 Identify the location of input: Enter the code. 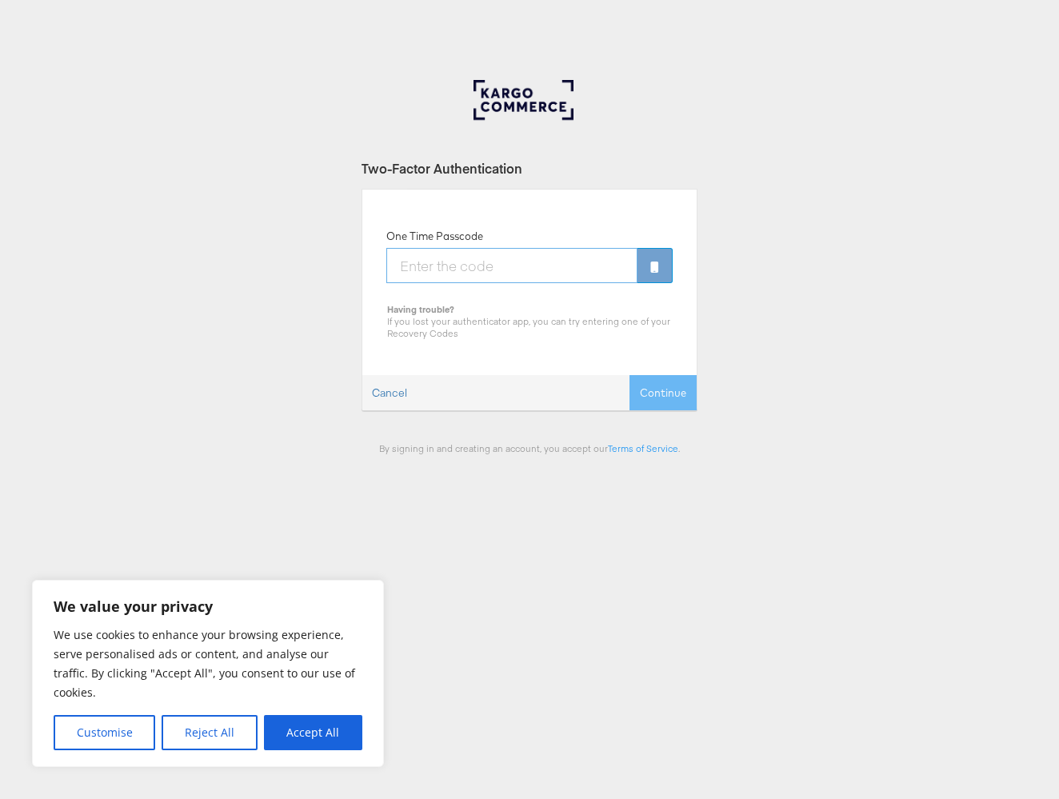
(512, 266).